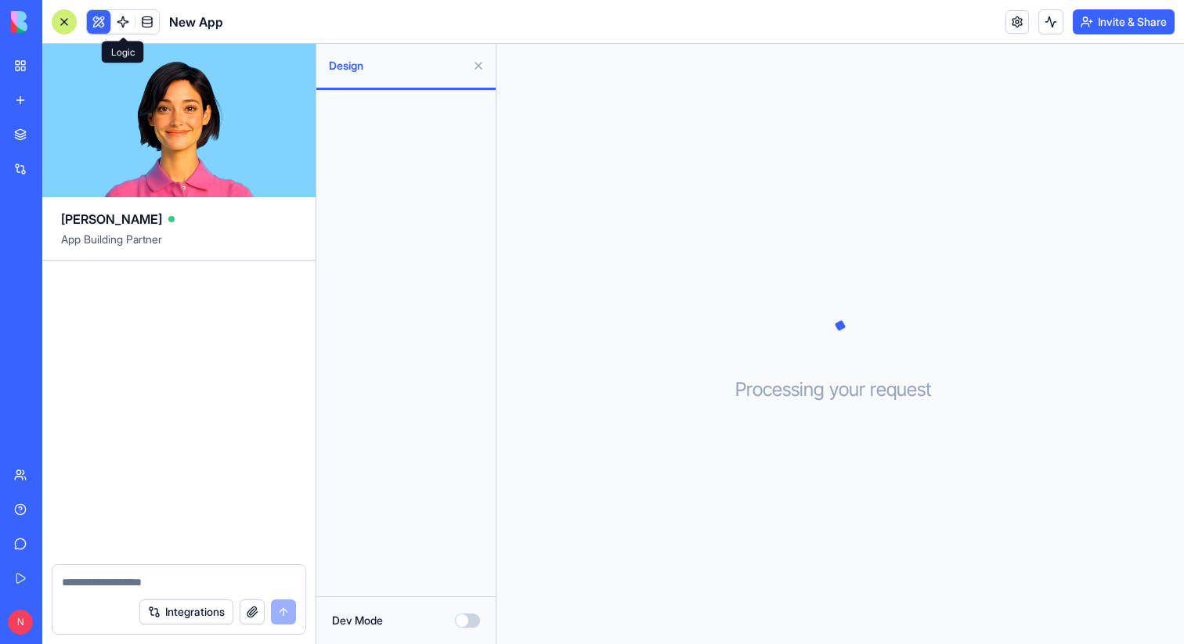 The height and width of the screenshot is (644, 1184). I want to click on span: App Building Partner, so click(178, 246).